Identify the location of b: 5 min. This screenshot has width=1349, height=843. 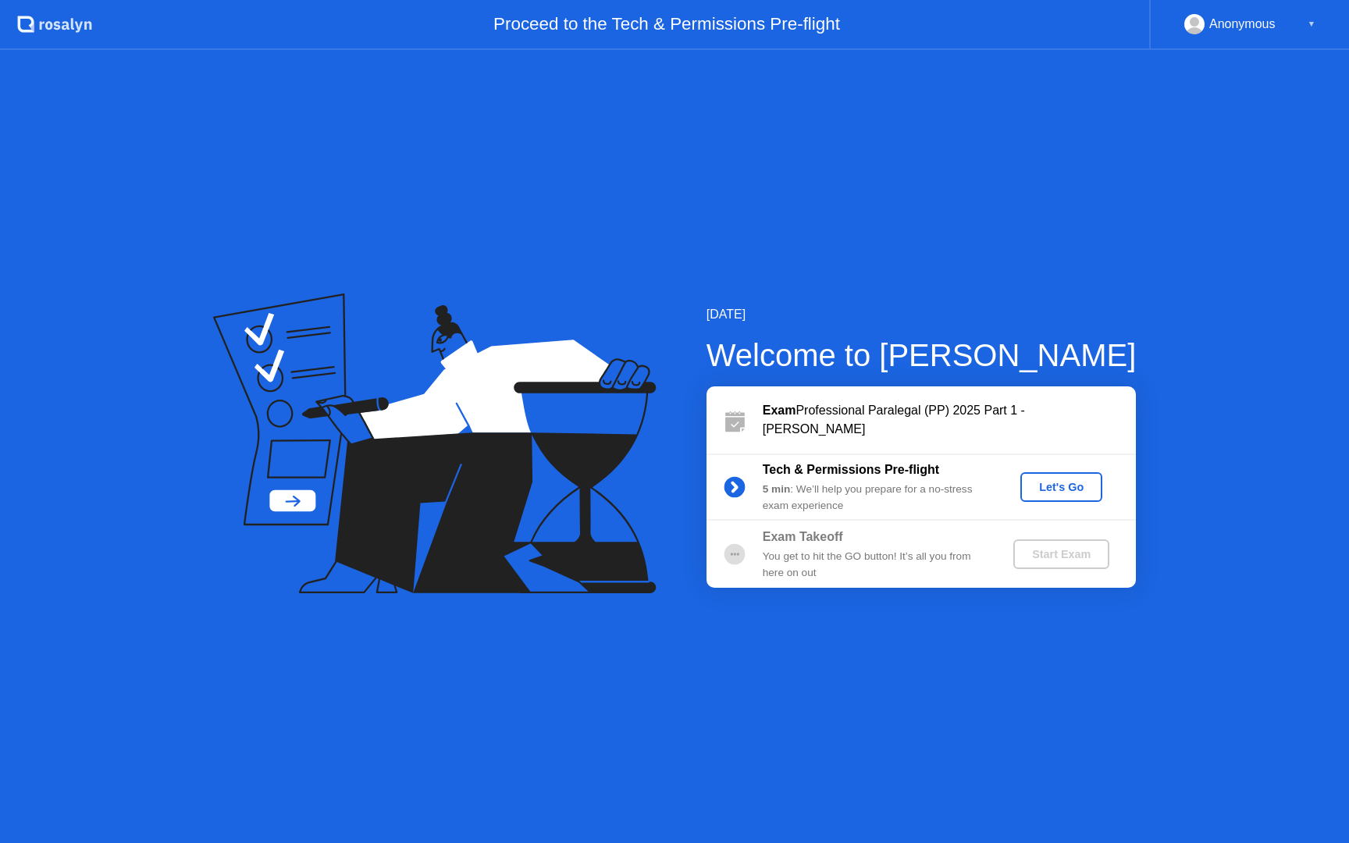
(777, 489).